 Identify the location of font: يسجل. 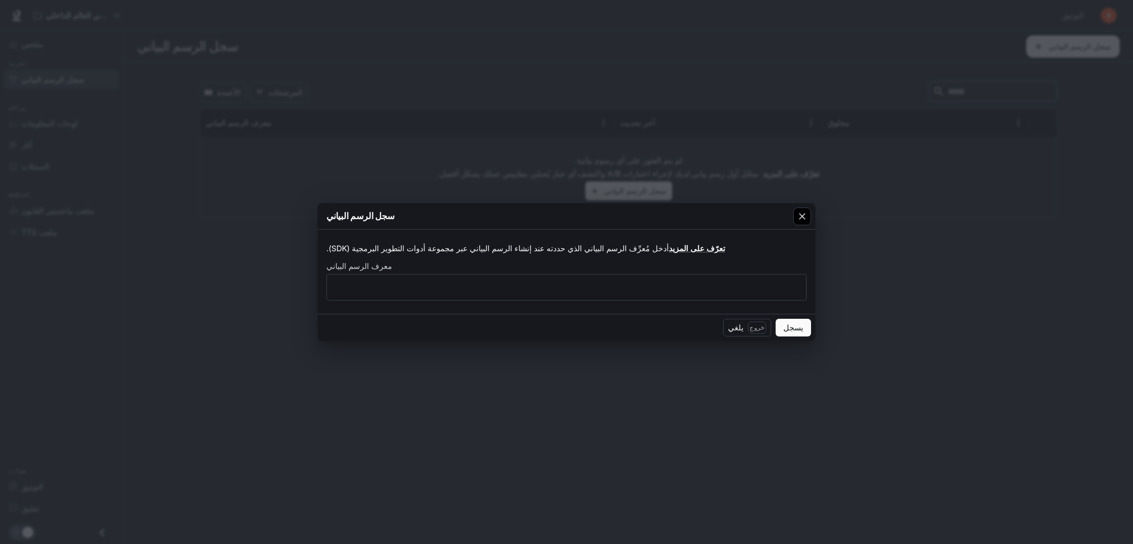
(793, 327).